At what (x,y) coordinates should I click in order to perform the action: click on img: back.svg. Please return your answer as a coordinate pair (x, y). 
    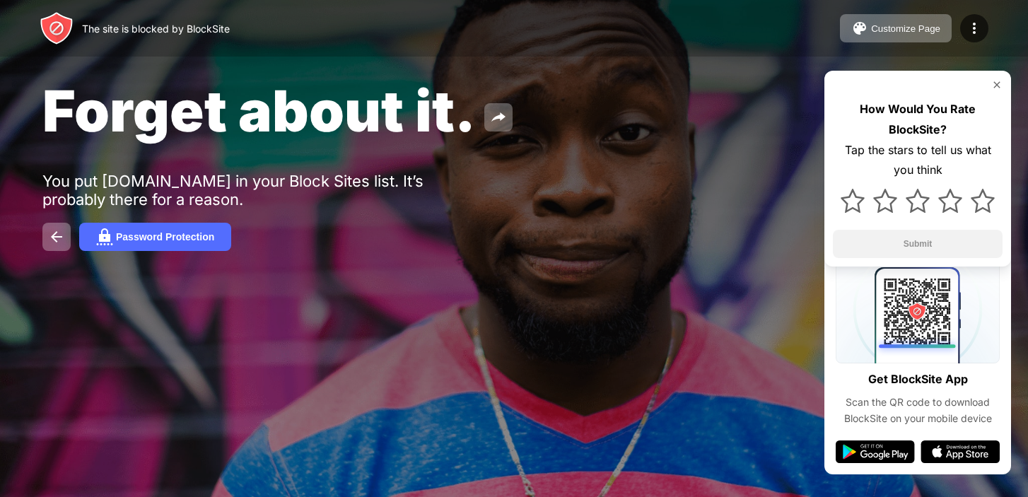
    Looking at the image, I should click on (57, 237).